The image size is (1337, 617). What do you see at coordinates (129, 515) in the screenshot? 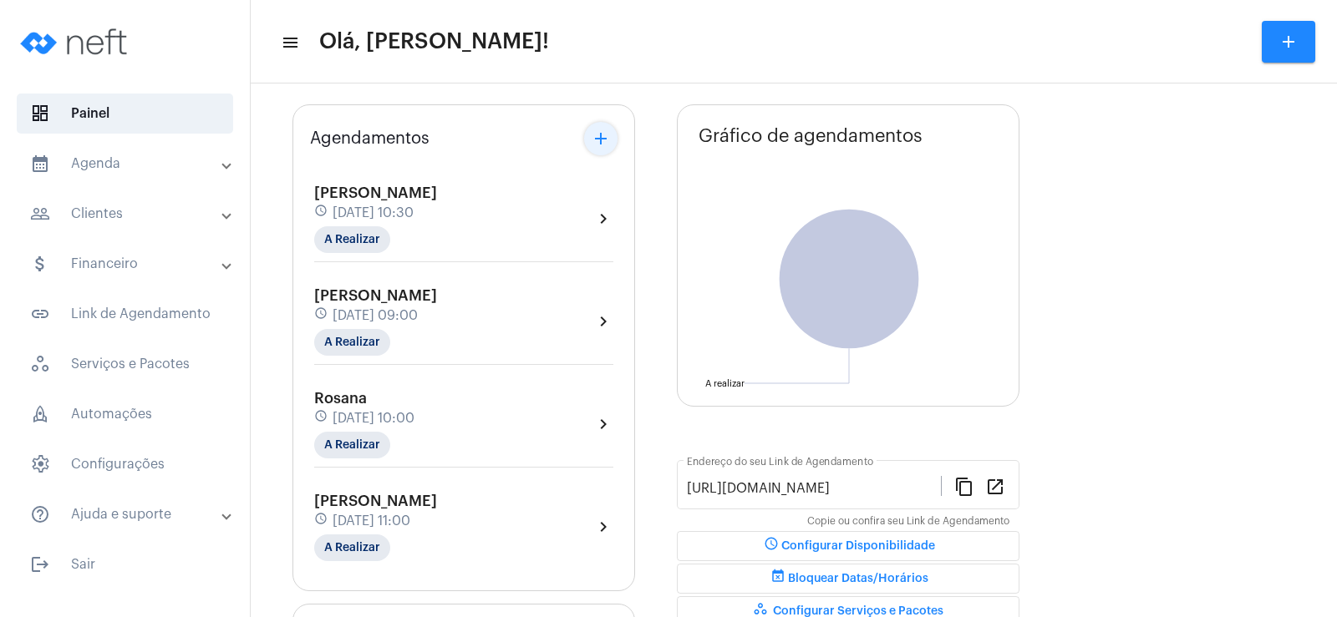
I see `mat-expansion-panel-header: sidenav iconAjuda e suporte` at bounding box center [129, 515].